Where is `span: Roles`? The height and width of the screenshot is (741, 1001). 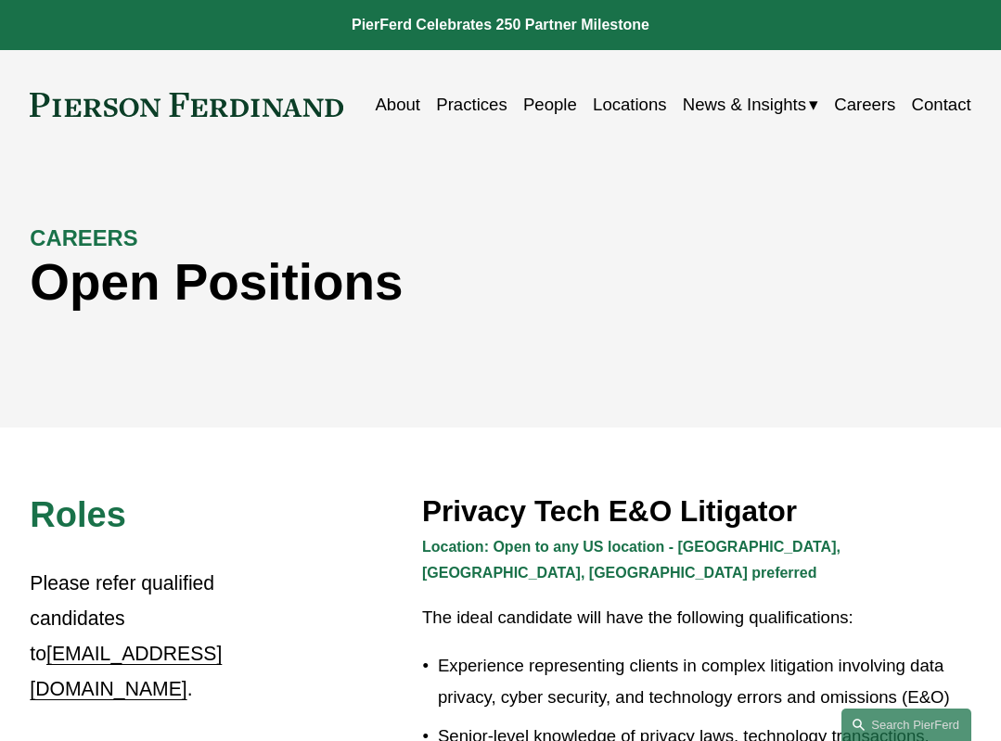 span: Roles is located at coordinates (77, 515).